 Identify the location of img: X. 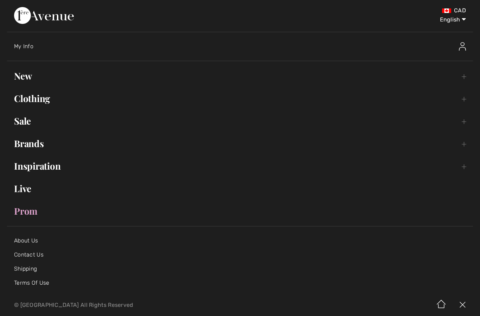
(462, 305).